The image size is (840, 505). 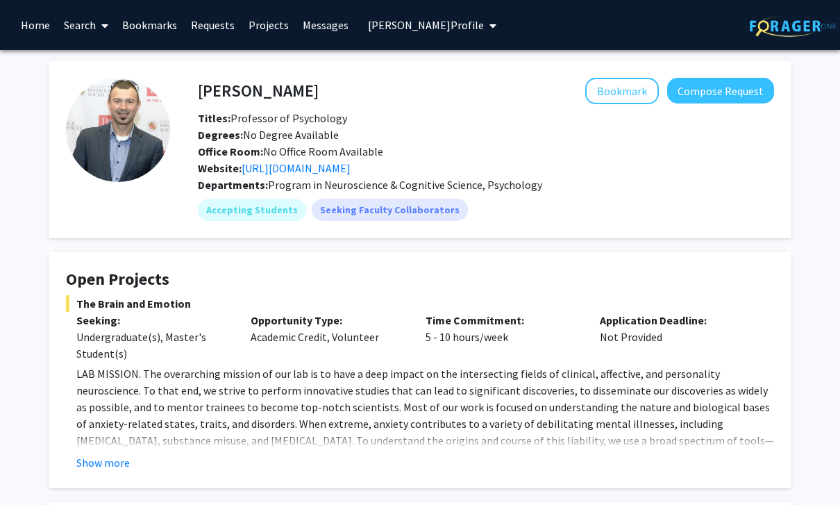 I want to click on mat-chip: Seeking Faculty Collaborators, so click(x=389, y=210).